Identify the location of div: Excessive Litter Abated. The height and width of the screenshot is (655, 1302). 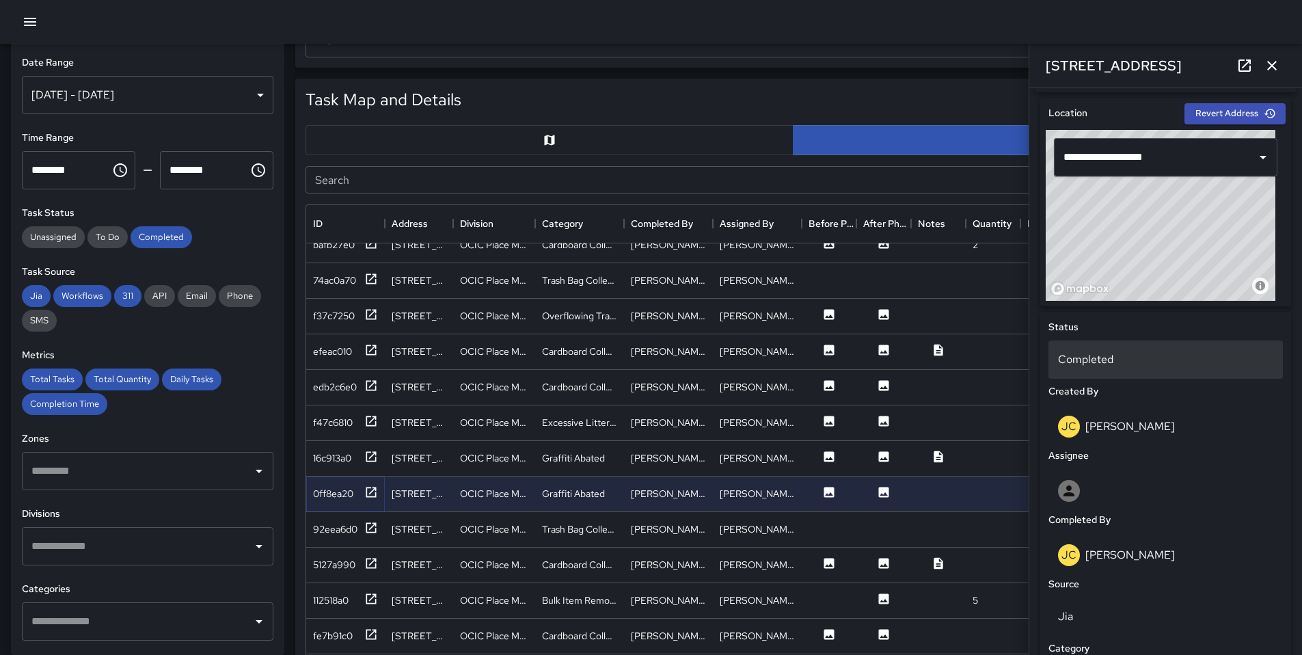
(579, 422).